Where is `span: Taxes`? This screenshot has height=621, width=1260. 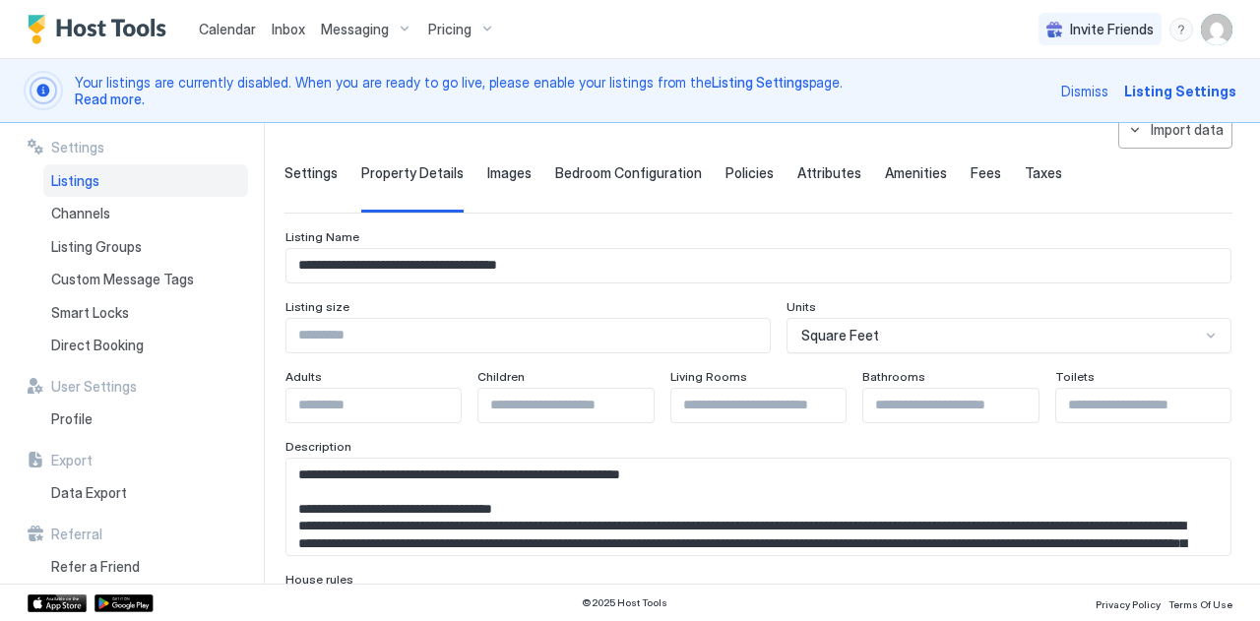
span: Taxes is located at coordinates (1044, 173).